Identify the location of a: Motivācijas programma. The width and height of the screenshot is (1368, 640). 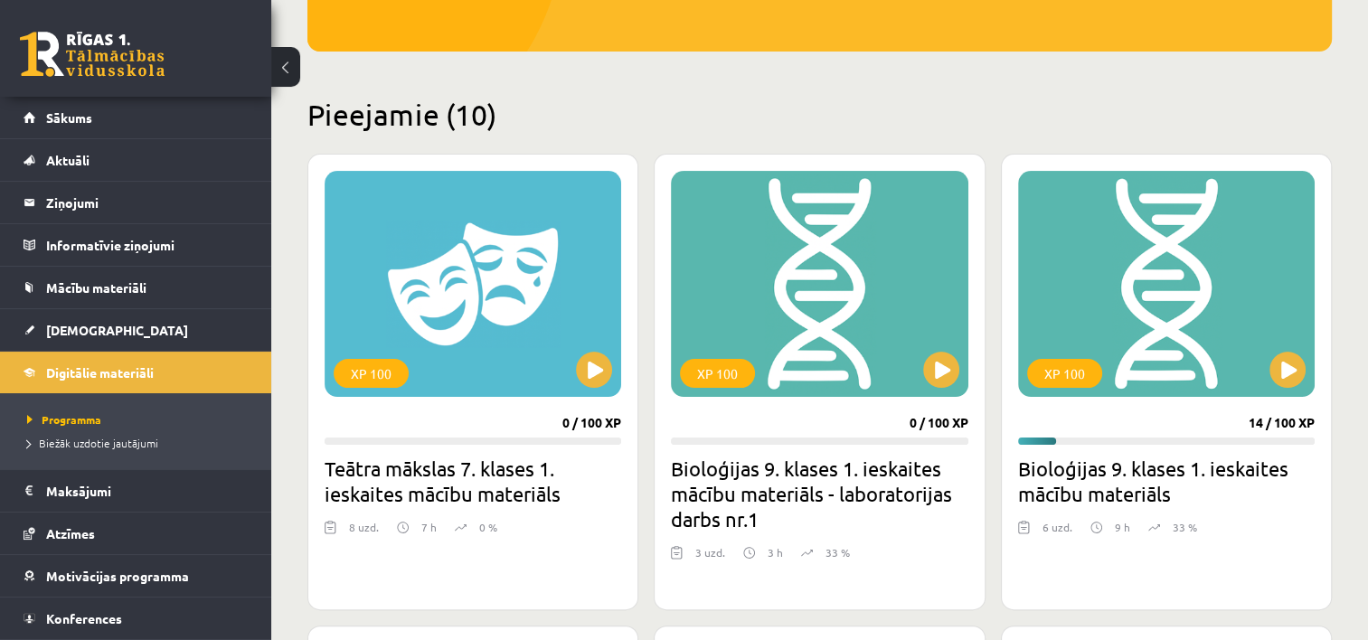
(136, 576).